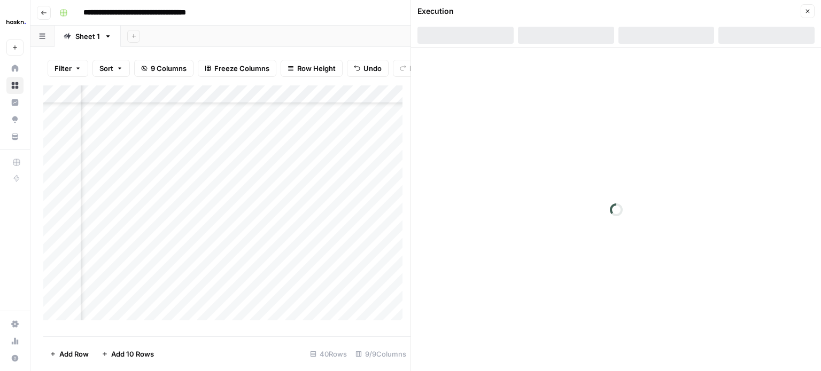 The width and height of the screenshot is (821, 371). I want to click on button: Sort, so click(111, 68).